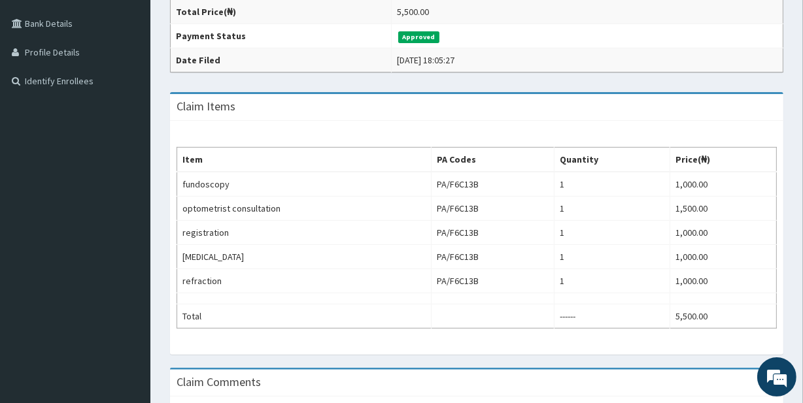  Describe the element at coordinates (128, 185) in the screenshot. I see `span: We're online!` at that location.